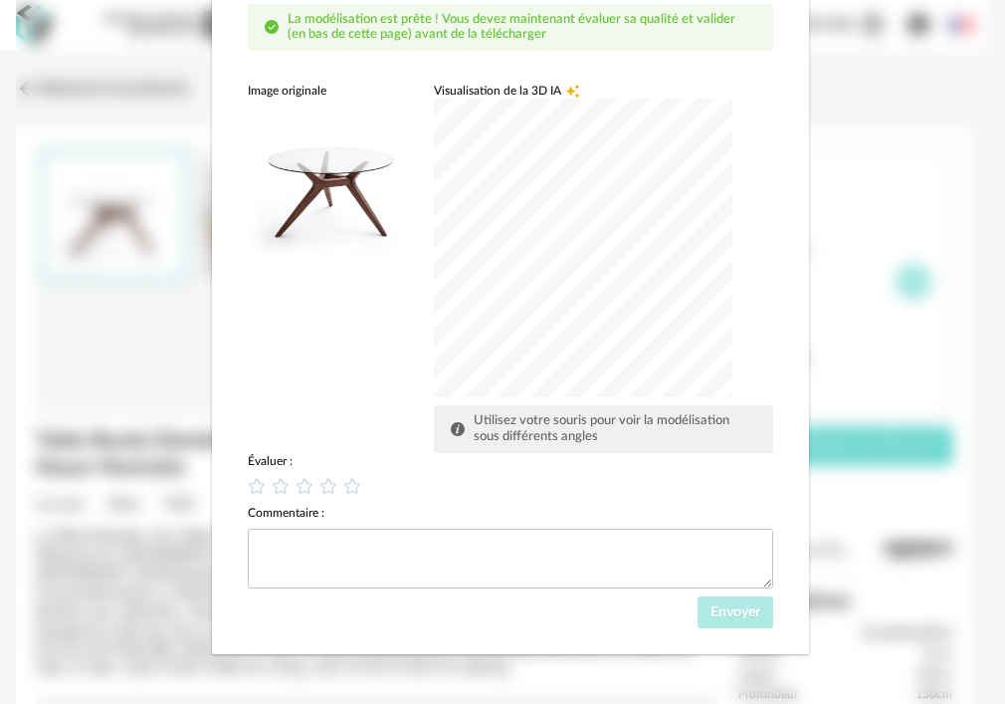 This screenshot has width=1005, height=704. I want to click on div: Évaluer :, so click(511, 461).